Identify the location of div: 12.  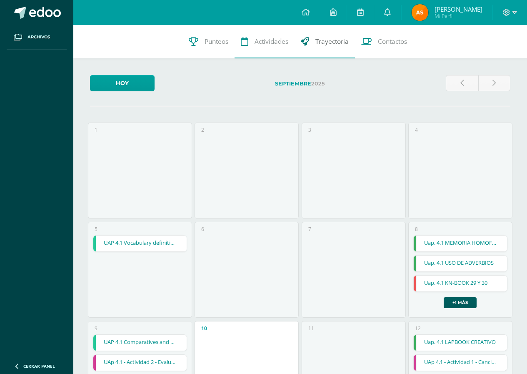
(418, 328).